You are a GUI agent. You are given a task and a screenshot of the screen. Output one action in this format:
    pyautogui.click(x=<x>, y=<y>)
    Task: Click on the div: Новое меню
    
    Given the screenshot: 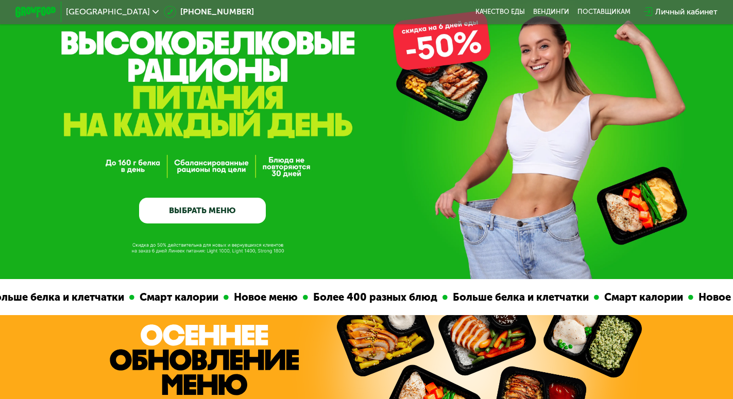 What is the action you would take?
    pyautogui.click(x=263, y=297)
    